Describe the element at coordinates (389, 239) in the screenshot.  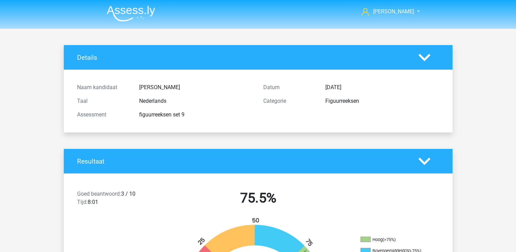
I see `div: (>75%)` at that location.